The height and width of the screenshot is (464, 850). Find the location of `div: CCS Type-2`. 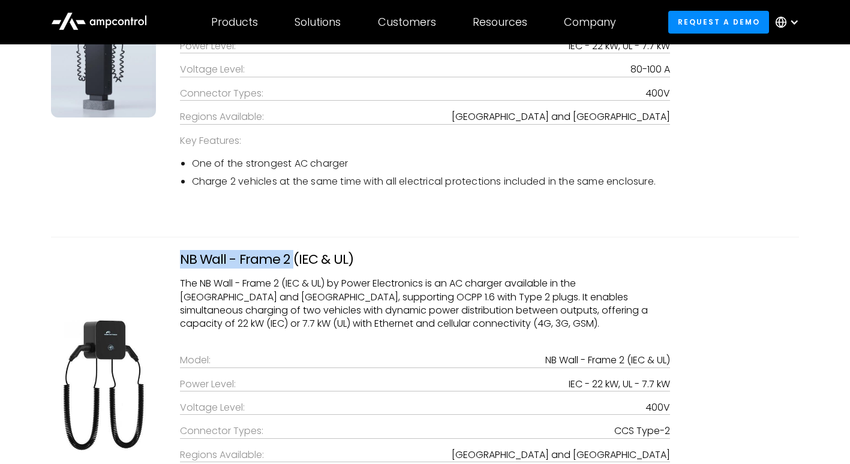

div: CCS Type-2 is located at coordinates (642, 431).